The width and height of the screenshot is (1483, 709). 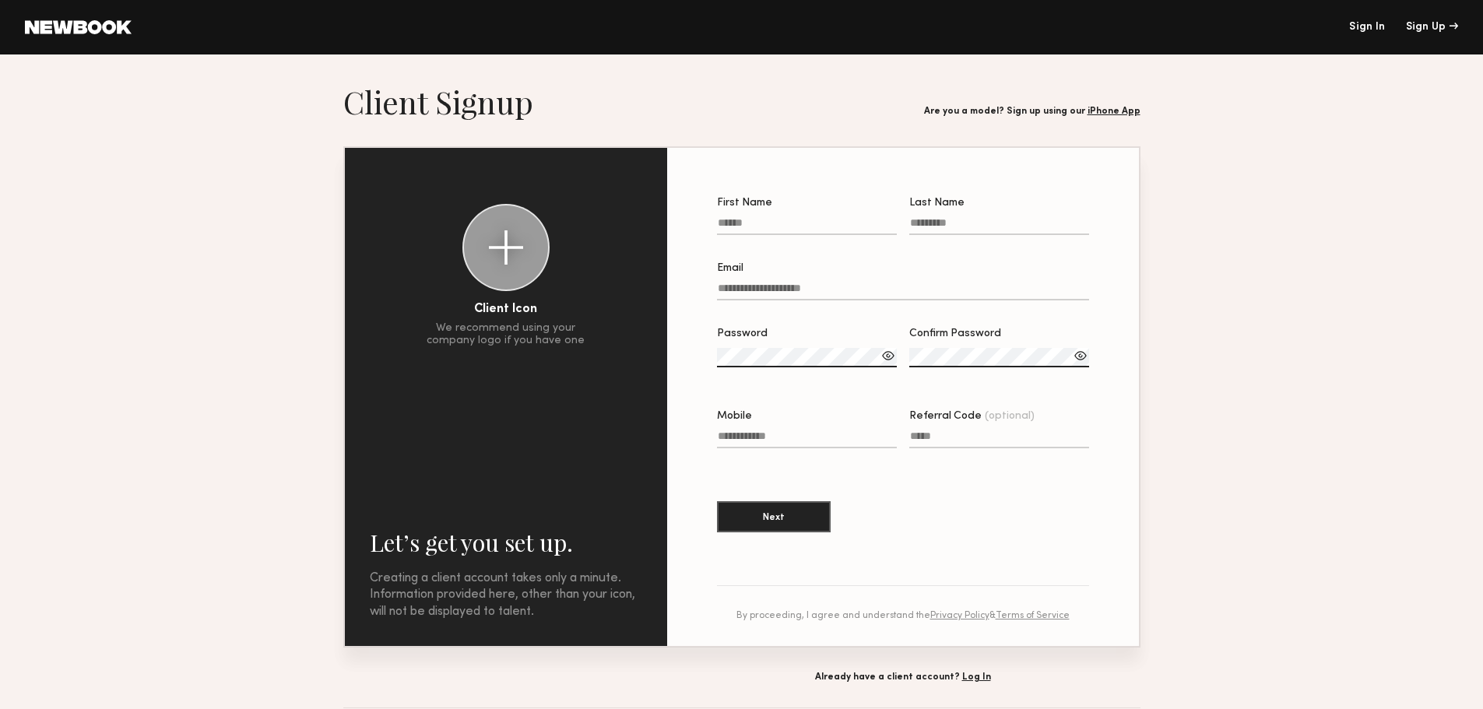 What do you see at coordinates (506, 596) in the screenshot?
I see `div: Creating a client account takes only a minute. Information provided here, other than your icon, w...` at bounding box center [506, 596].